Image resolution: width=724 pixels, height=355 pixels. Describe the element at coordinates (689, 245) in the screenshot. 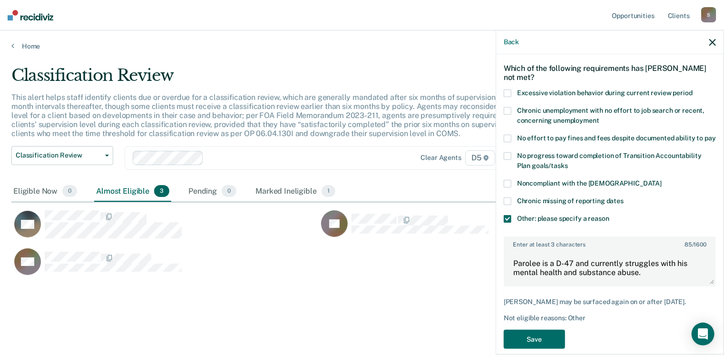

I see `span: 85` at that location.